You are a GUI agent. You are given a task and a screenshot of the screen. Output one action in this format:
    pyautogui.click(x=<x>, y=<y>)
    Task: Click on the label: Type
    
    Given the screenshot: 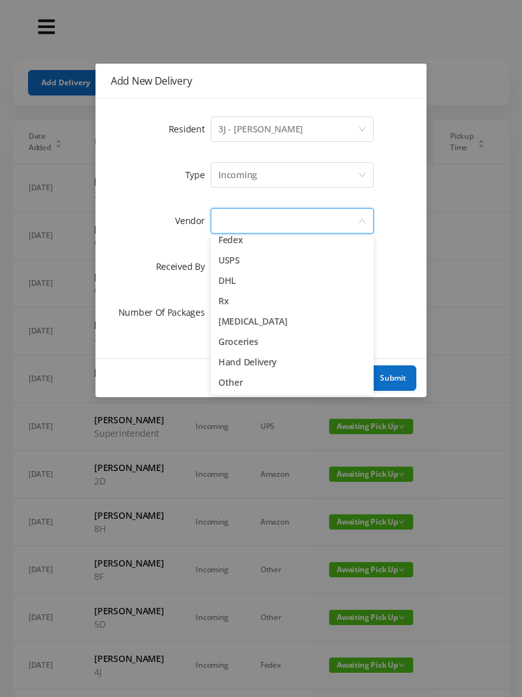 What is the action you would take?
    pyautogui.click(x=198, y=174)
    